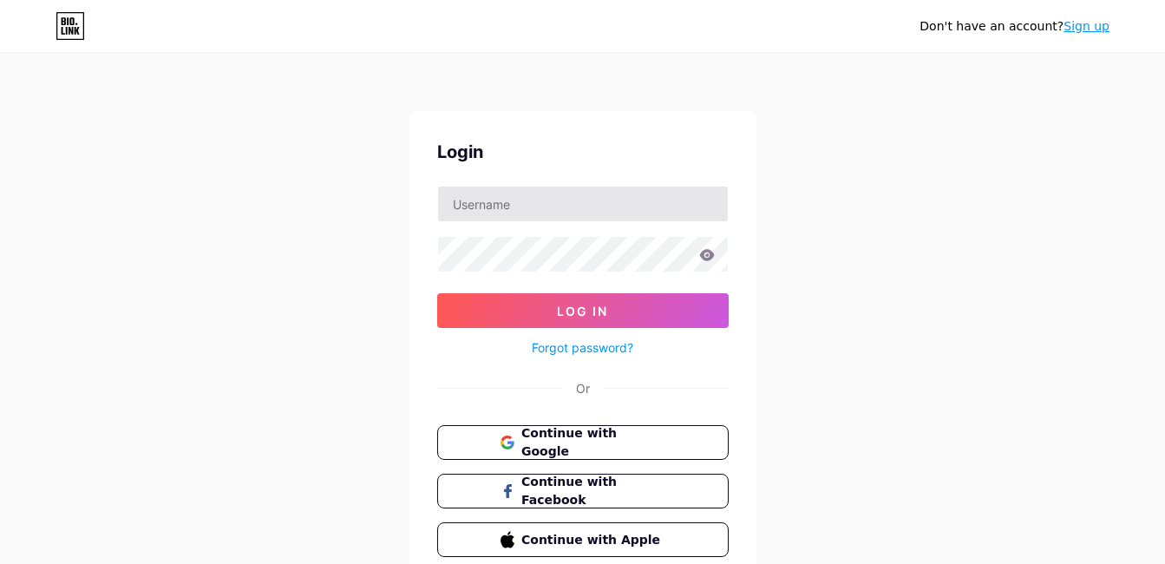  What do you see at coordinates (583, 204) in the screenshot?
I see `input: Username` at bounding box center [583, 204].